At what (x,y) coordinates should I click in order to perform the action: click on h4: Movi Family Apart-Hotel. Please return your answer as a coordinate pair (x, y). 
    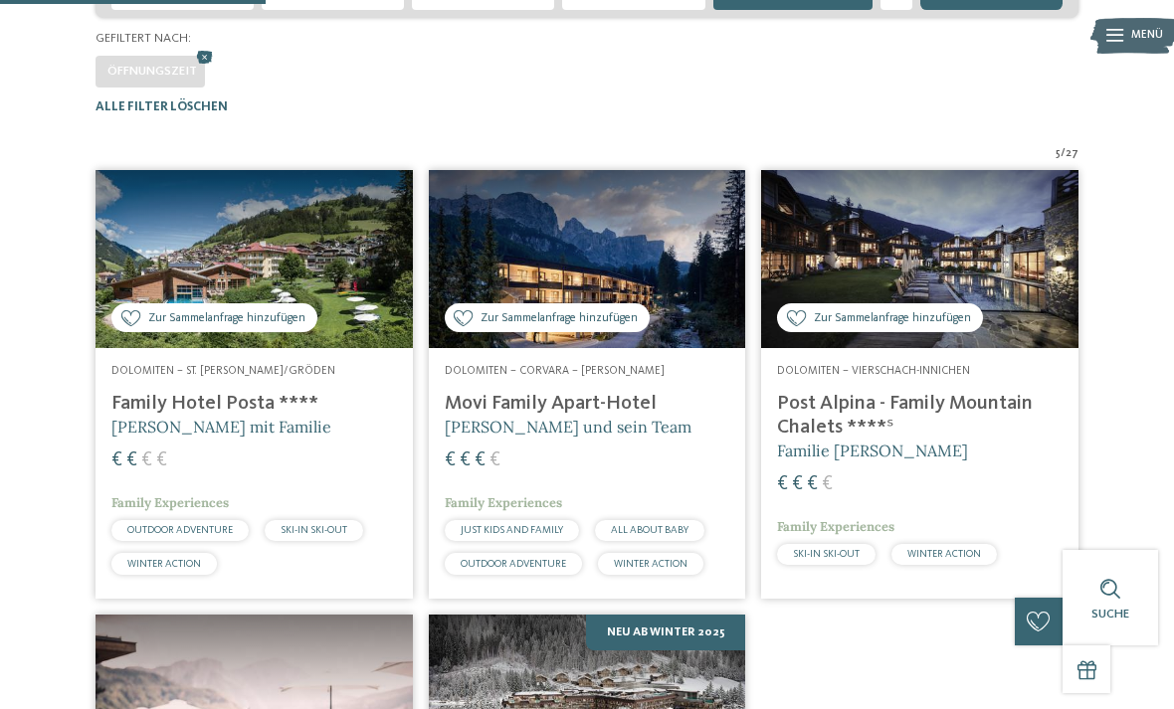
    Looking at the image, I should click on (587, 404).